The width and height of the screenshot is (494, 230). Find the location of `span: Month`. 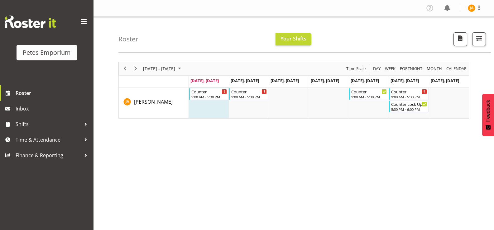

span: Month is located at coordinates (434, 69).